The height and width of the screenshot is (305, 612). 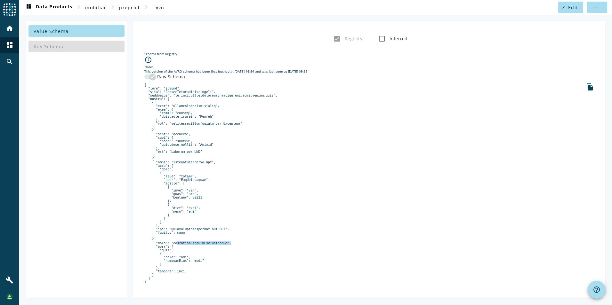 I want to click on mat-icon: edit, so click(x=563, y=7).